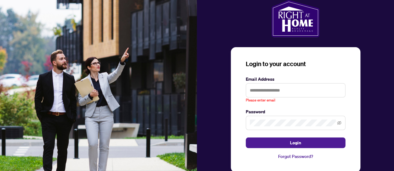 This screenshot has width=394, height=171. Describe the element at coordinates (295, 64) in the screenshot. I see `h3: Login to your account` at that location.